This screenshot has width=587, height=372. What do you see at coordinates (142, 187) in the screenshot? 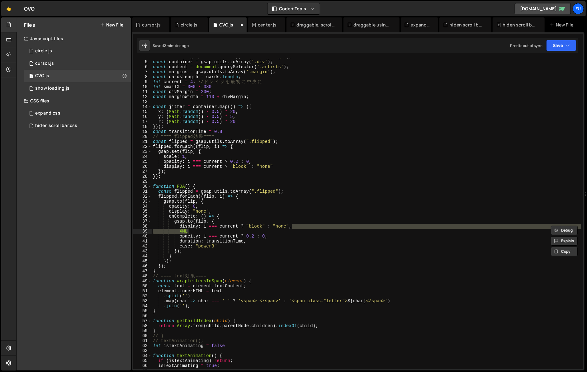
I see `div: 30` at bounding box center [142, 187].